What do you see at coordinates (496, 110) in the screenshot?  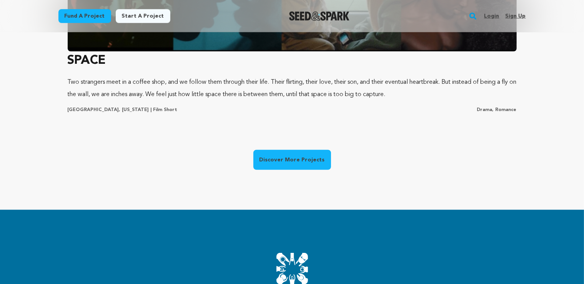 I see `p: Drama, Romance` at bounding box center [496, 110].